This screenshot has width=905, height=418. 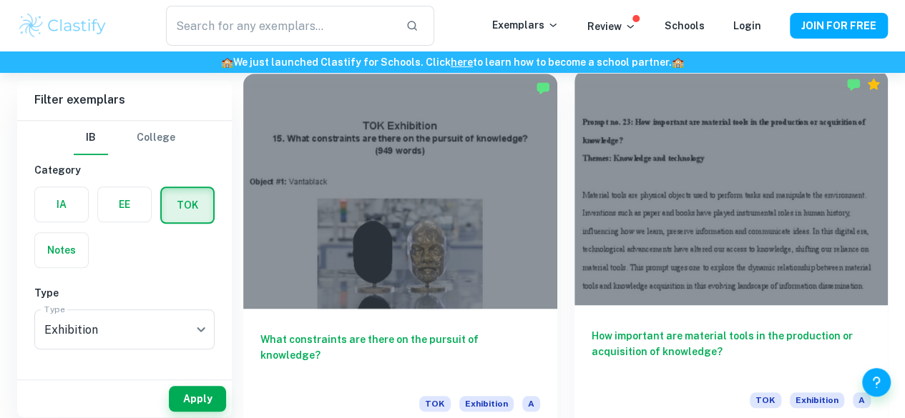 What do you see at coordinates (452, 62) in the screenshot?
I see `h6: We just launched Clastify for Schools. Click to learn how to become a school partner.` at bounding box center [452, 62].